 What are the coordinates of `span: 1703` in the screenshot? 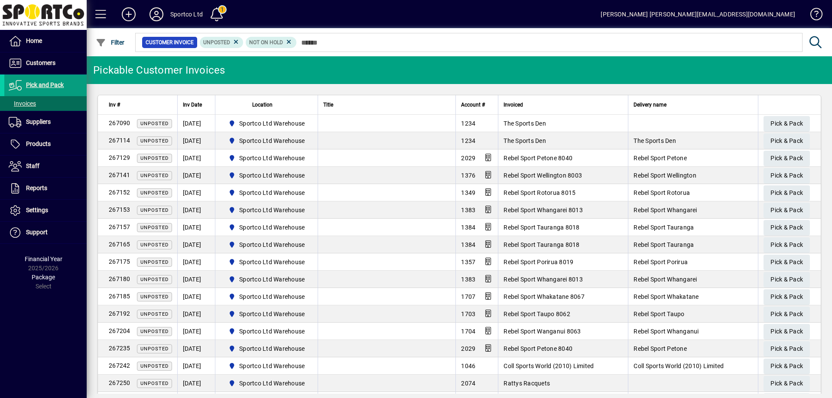 It's located at (468, 314).